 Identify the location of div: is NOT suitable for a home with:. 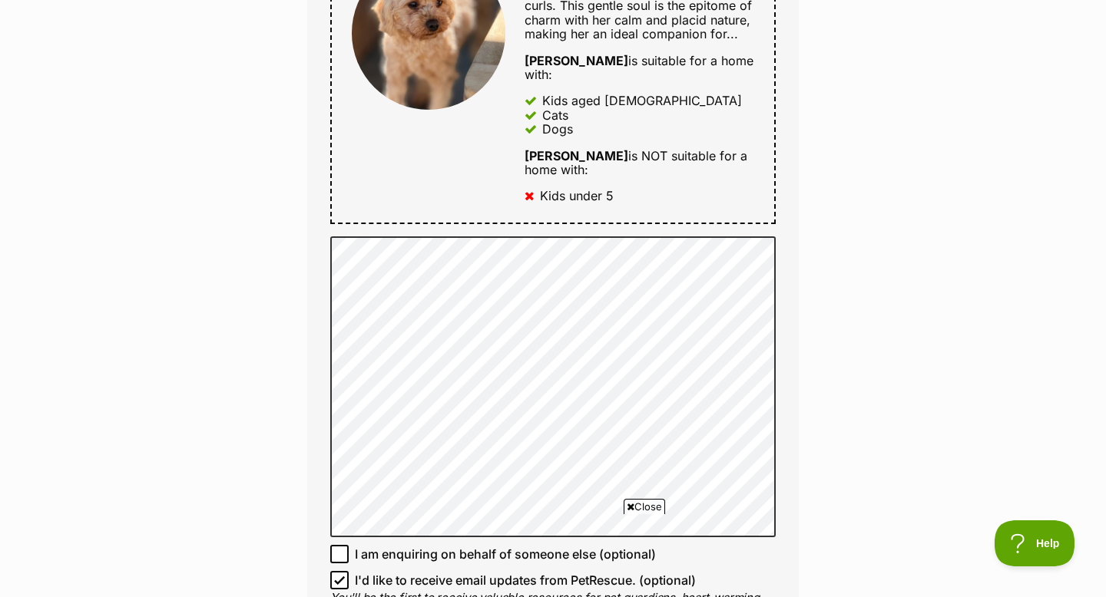
(639, 163).